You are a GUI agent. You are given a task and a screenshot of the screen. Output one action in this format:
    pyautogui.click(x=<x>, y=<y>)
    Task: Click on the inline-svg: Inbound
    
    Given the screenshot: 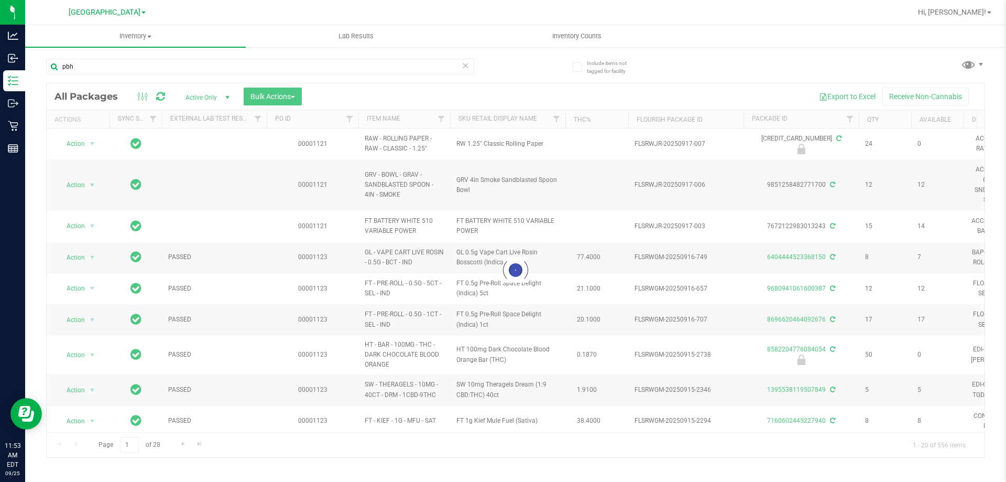 What is the action you would take?
    pyautogui.click(x=13, y=58)
    